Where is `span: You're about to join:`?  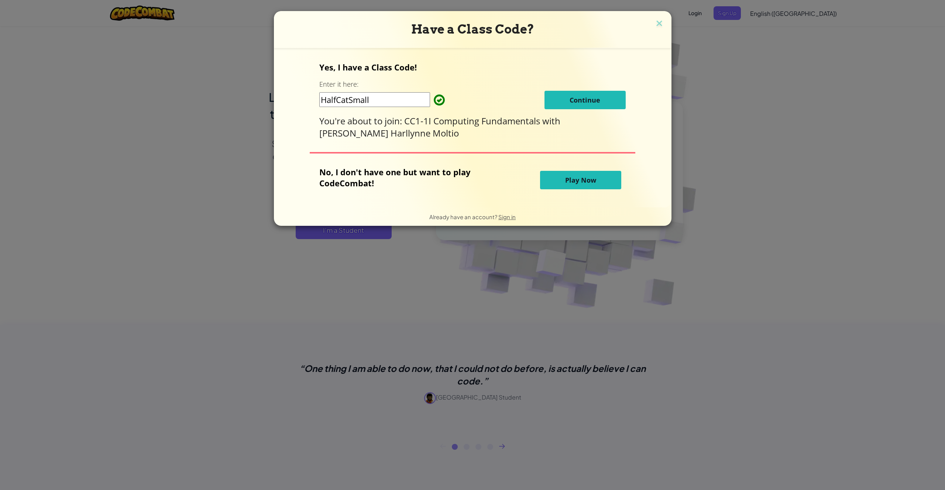 span: You're about to join: is located at coordinates (362, 121).